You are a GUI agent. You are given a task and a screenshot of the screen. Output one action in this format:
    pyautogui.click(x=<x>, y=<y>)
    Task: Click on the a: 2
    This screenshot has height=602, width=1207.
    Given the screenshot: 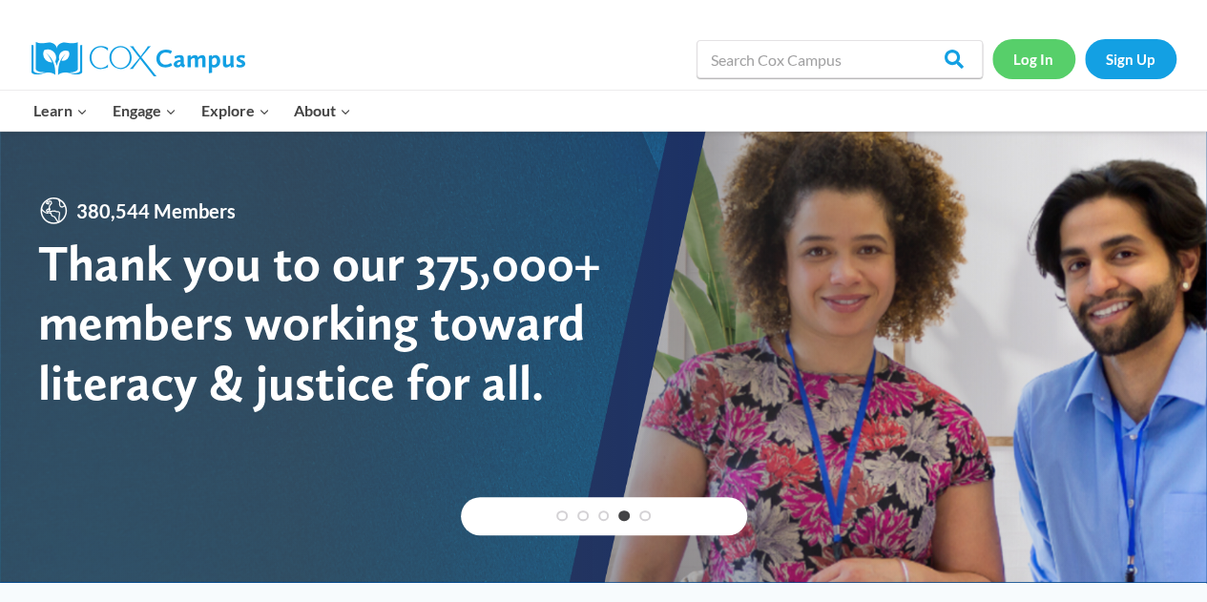 What is the action you would take?
    pyautogui.click(x=583, y=516)
    